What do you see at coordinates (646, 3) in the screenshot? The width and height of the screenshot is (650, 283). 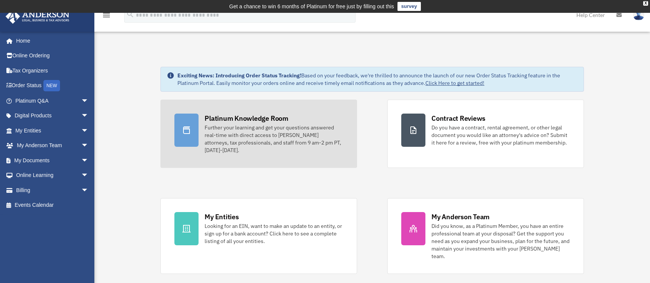 I see `div: close` at bounding box center [646, 3].